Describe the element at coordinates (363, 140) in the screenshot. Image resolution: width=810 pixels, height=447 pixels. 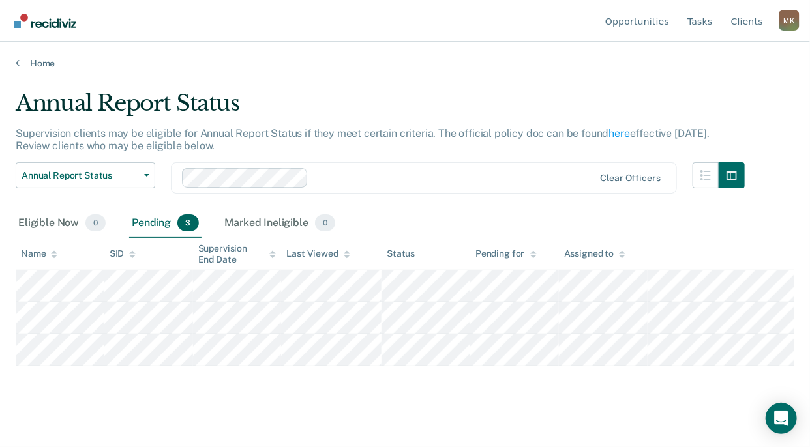
I see `p: Supervision clients may be eligible for Annual Report Status if they meet certain criteria. The o...` at that location.